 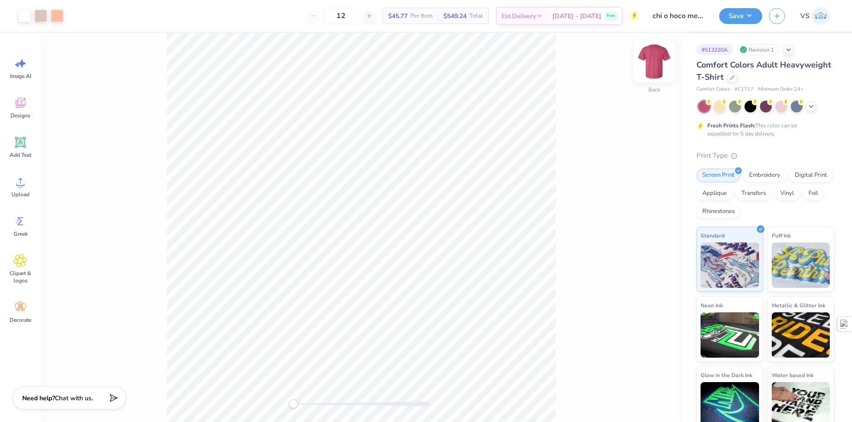 What do you see at coordinates (793, 375) in the screenshot?
I see `span: Water based Ink` at bounding box center [793, 375].